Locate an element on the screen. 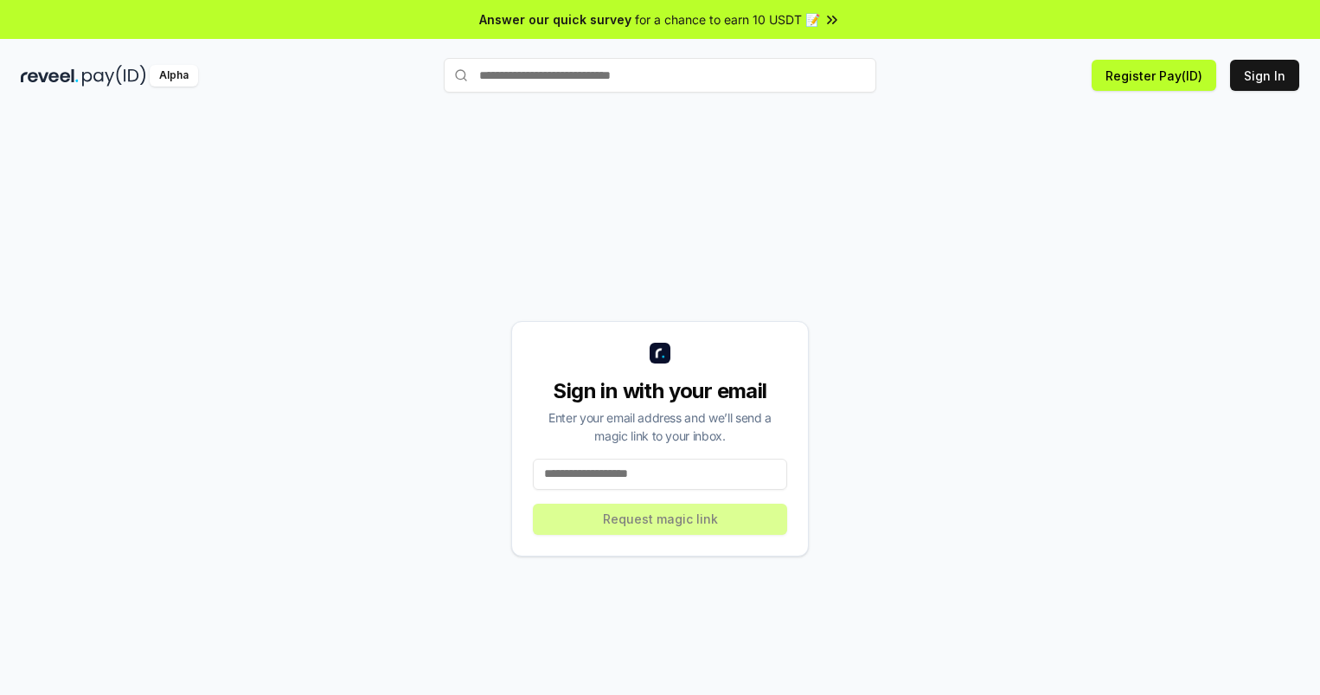  div: Alpha is located at coordinates (174, 75).